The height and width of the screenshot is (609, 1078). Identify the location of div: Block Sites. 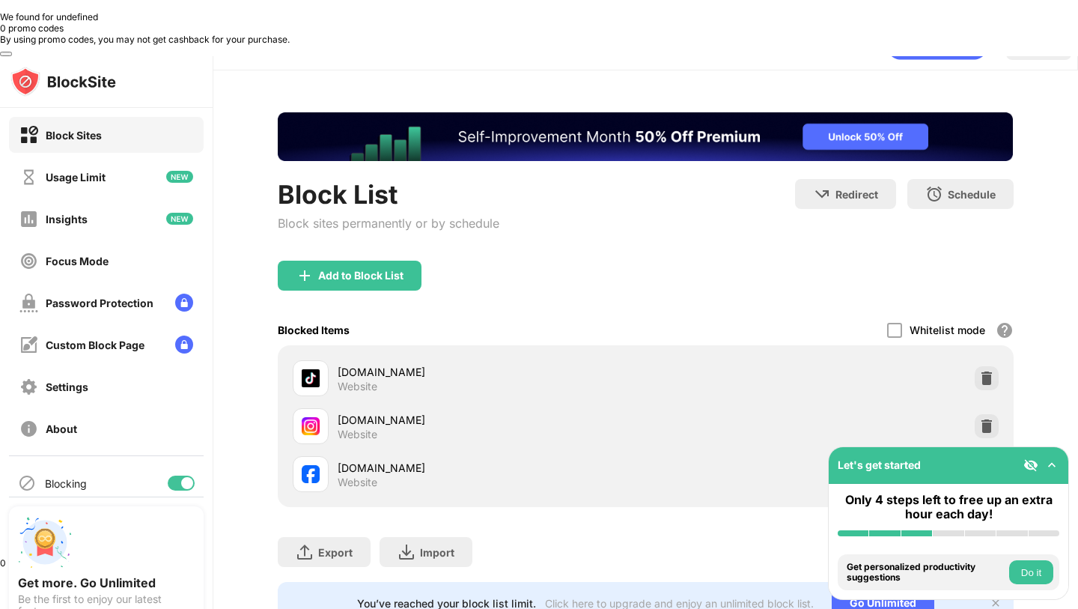
(73, 135).